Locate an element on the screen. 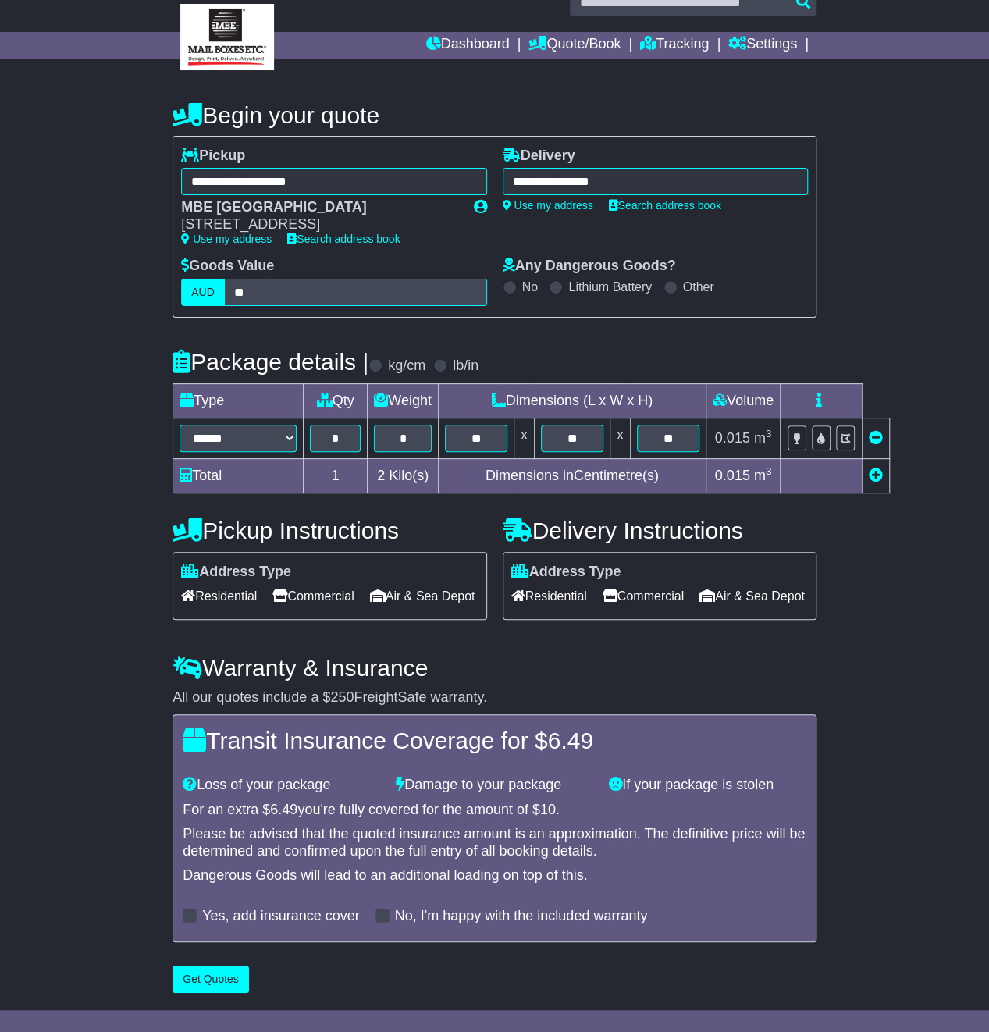 This screenshot has height=1032, width=989. td: Kilo(s) is located at coordinates (403, 475).